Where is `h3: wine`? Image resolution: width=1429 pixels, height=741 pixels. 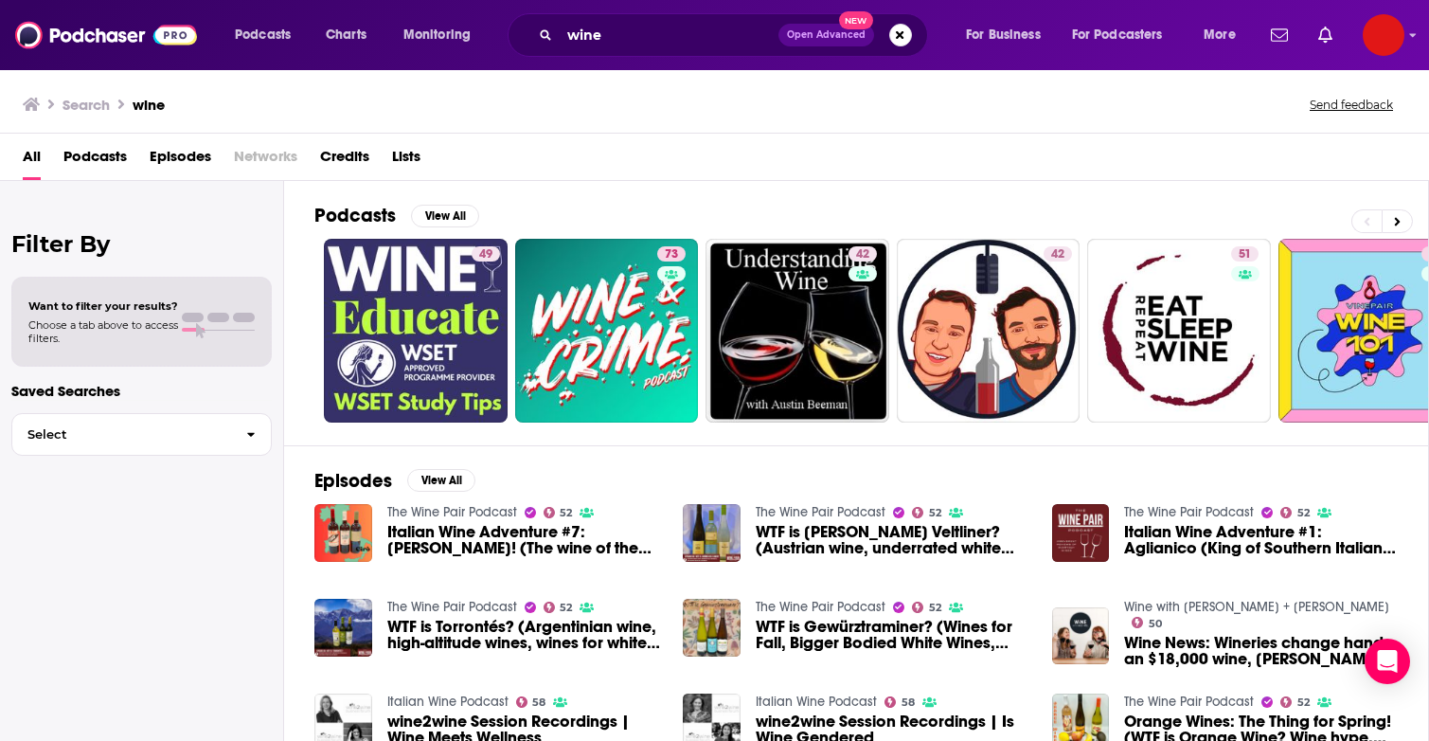
h3: wine is located at coordinates (149, 104).